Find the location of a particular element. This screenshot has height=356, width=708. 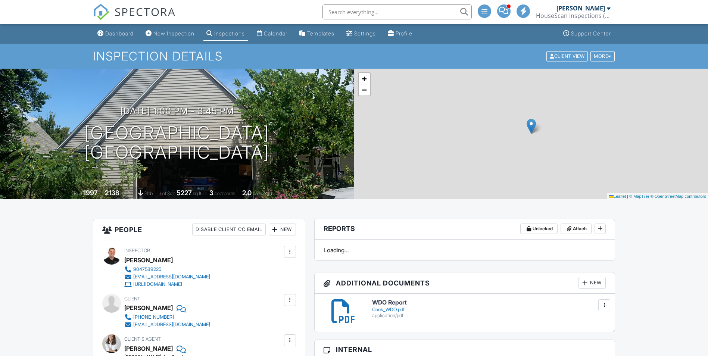

a: Zoom in is located at coordinates (364, 79).